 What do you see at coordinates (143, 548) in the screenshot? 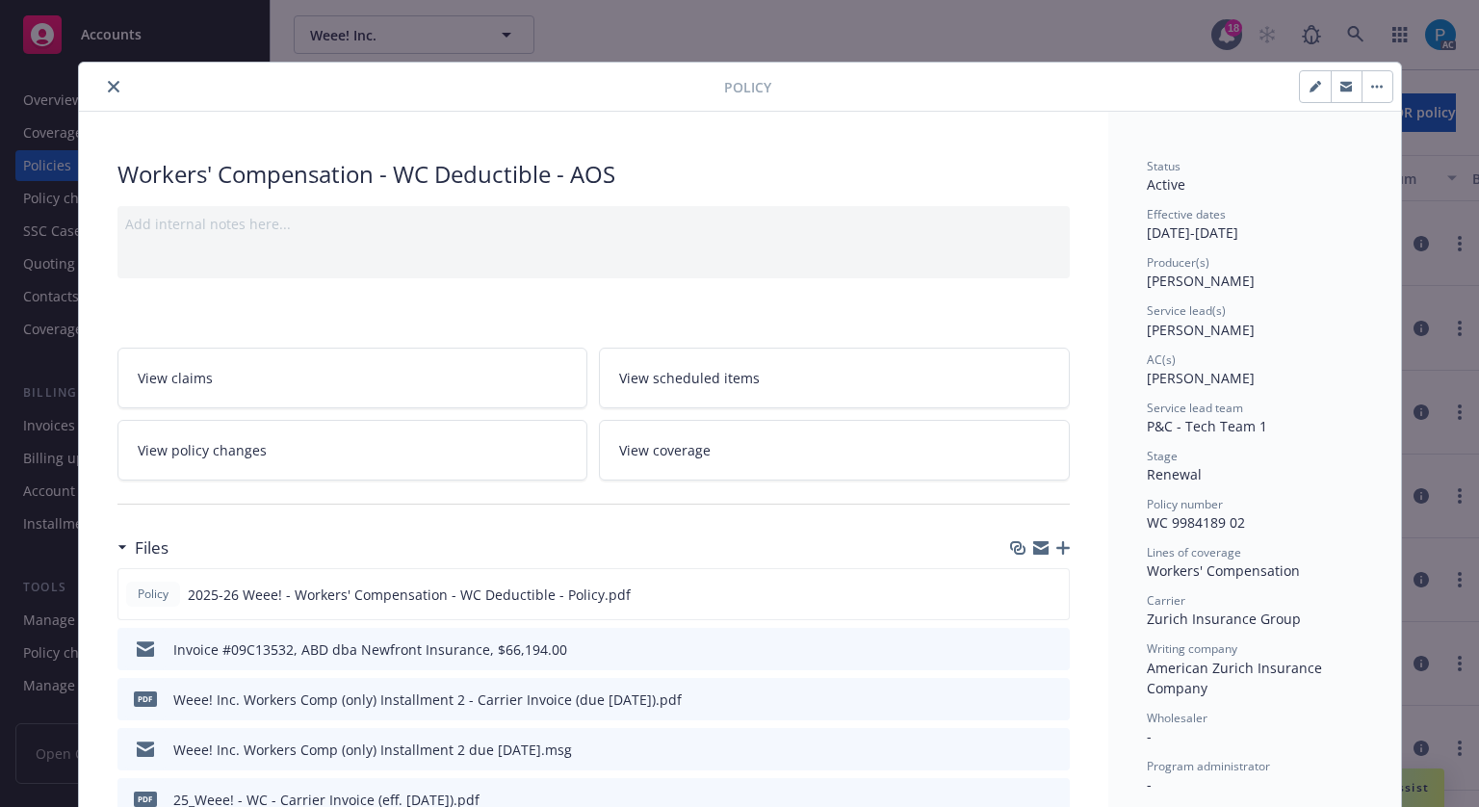
I see `div: Files` at bounding box center [143, 548].